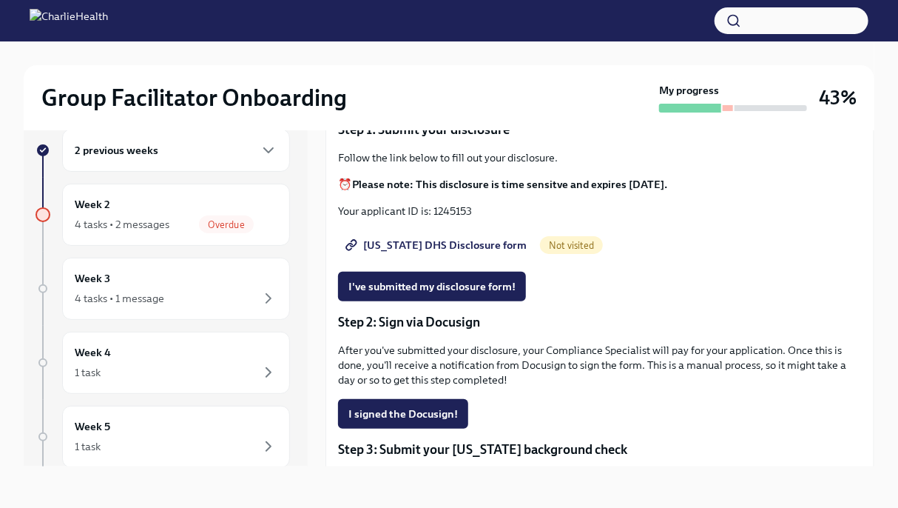 This screenshot has height=508, width=898. Describe the element at coordinates (194, 98) in the screenshot. I see `h2: Group Facilitator Onboarding` at that location.